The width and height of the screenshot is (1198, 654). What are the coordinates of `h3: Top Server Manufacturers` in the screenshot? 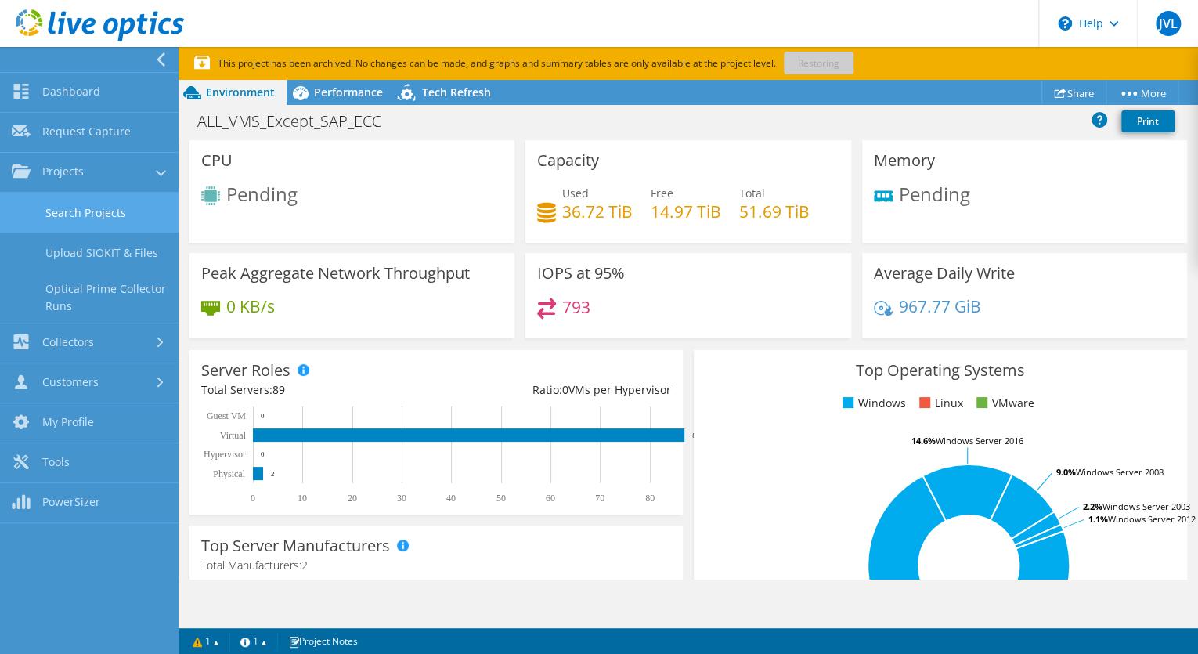 It's located at (295, 546).